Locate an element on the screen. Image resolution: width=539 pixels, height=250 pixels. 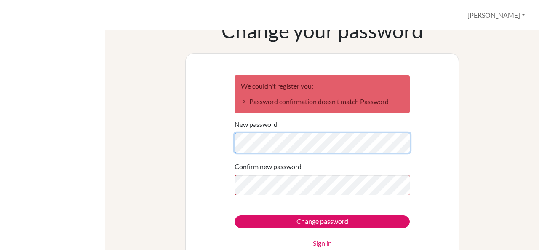
label: Confirm new password is located at coordinates (268, 166).